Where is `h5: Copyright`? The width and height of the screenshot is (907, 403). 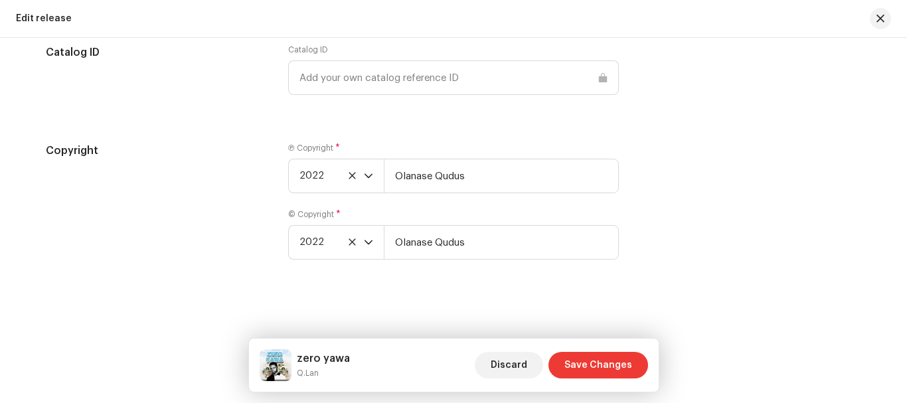 h5: Copyright is located at coordinates (156, 151).